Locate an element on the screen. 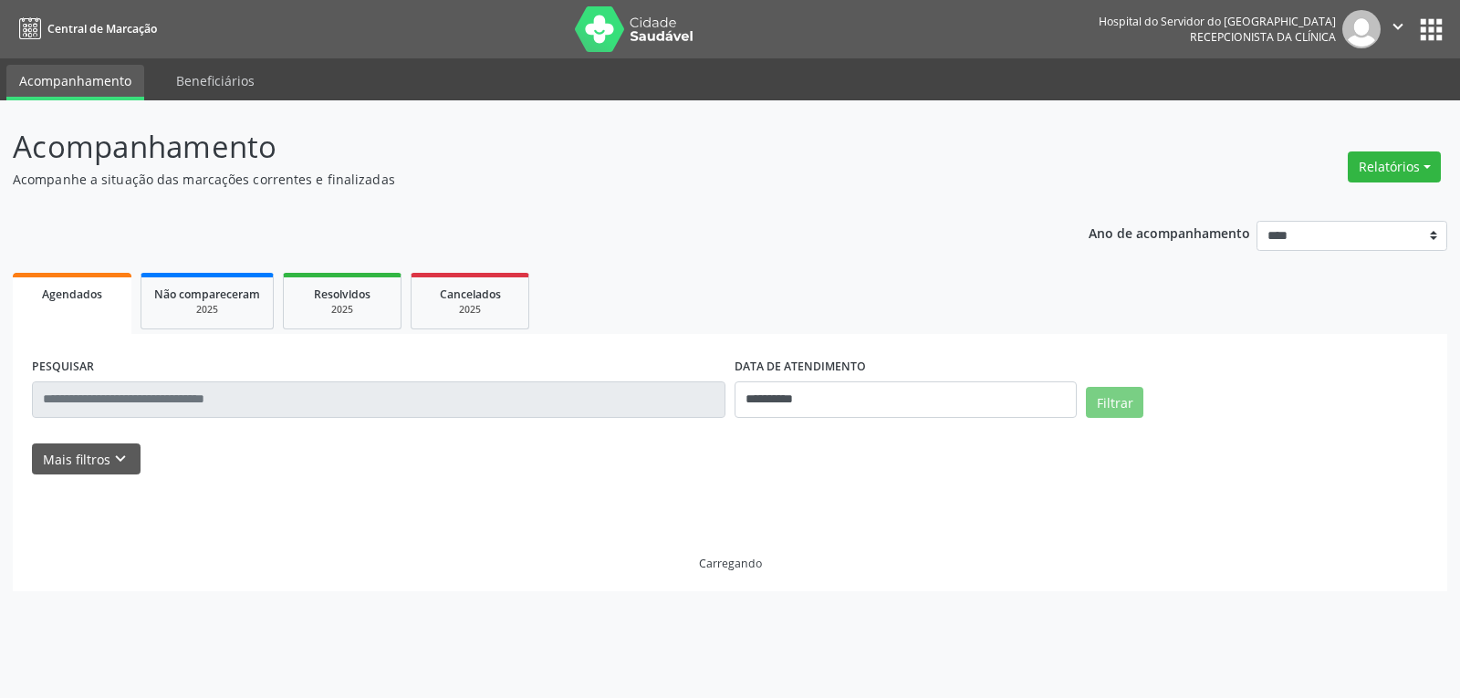 The width and height of the screenshot is (1460, 698). a: Central de Marcação is located at coordinates (85, 28).